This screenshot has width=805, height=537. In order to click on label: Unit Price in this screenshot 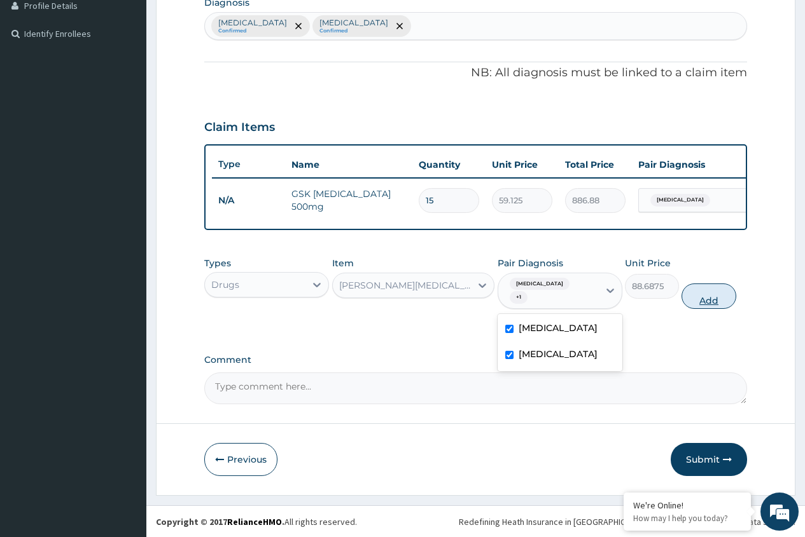, I will do `click(648, 263)`.